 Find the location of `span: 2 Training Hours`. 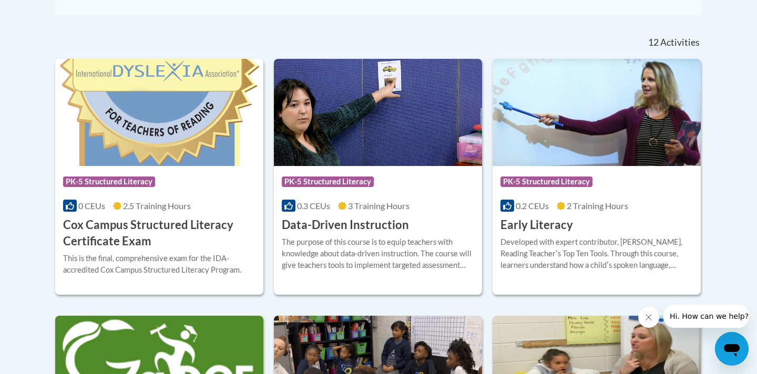

span: 2 Training Hours is located at coordinates (597, 206).